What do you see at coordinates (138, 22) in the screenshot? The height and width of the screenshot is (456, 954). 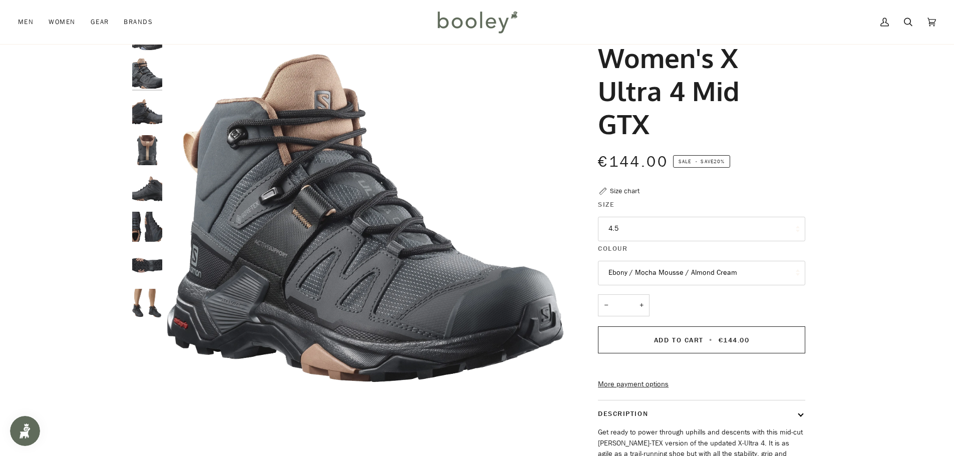 I see `span: Brands` at bounding box center [138, 22].